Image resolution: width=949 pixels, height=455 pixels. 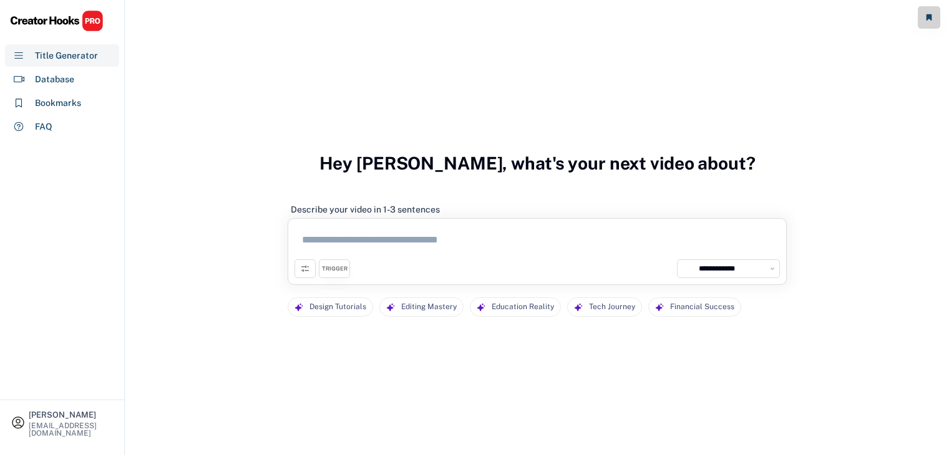 I want to click on div: Design Tutorials, so click(x=337, y=307).